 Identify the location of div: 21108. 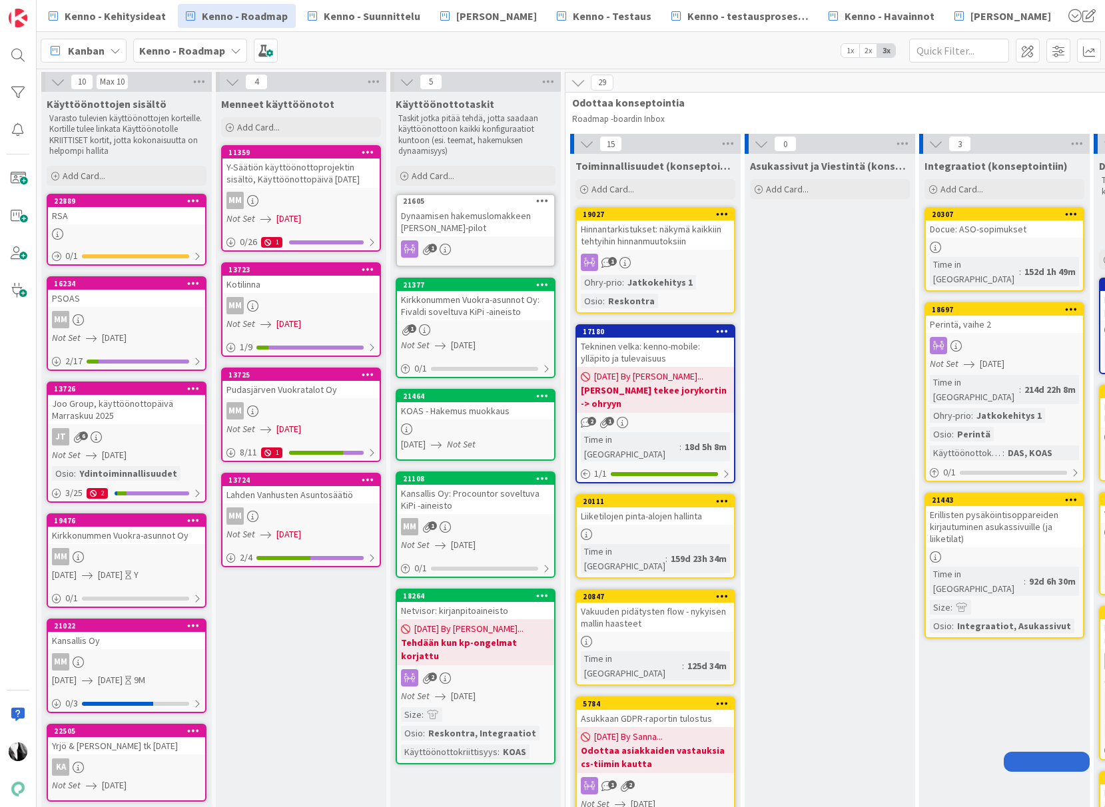
(475, 479).